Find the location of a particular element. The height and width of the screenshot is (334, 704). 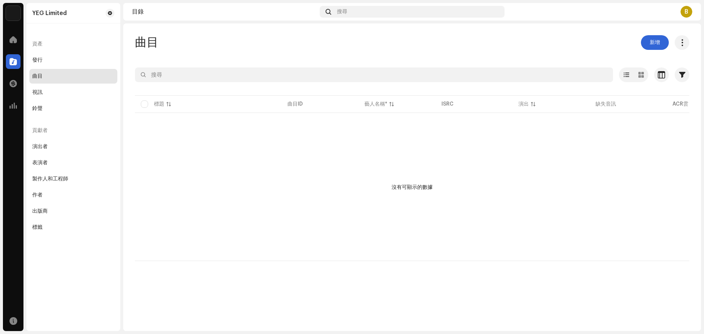

re-m-nav-item: 鈴聲 is located at coordinates (73, 109).